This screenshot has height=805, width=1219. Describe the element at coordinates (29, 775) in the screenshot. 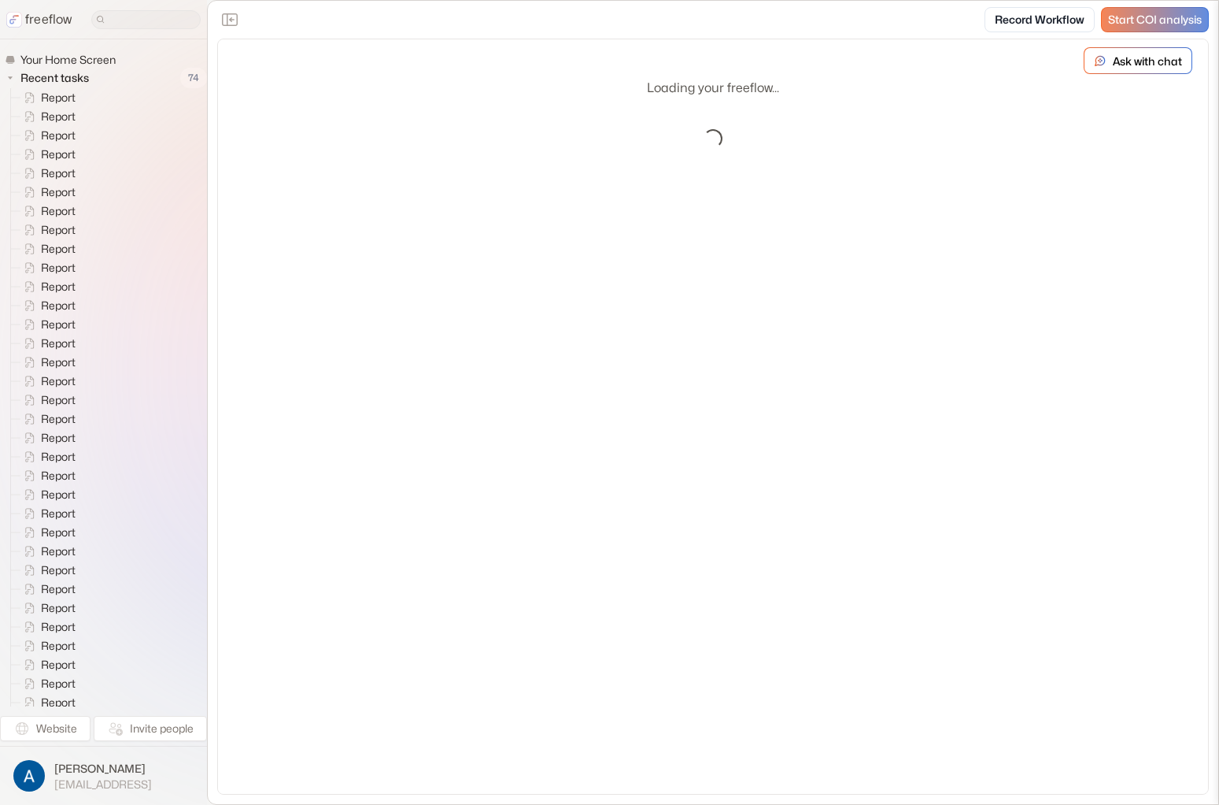

I see `img: profile` at that location.